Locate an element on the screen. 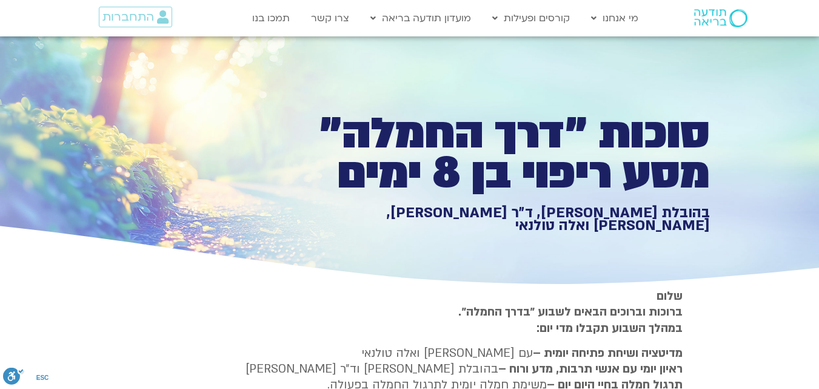  a: קורסים ופעילות is located at coordinates (531, 18).